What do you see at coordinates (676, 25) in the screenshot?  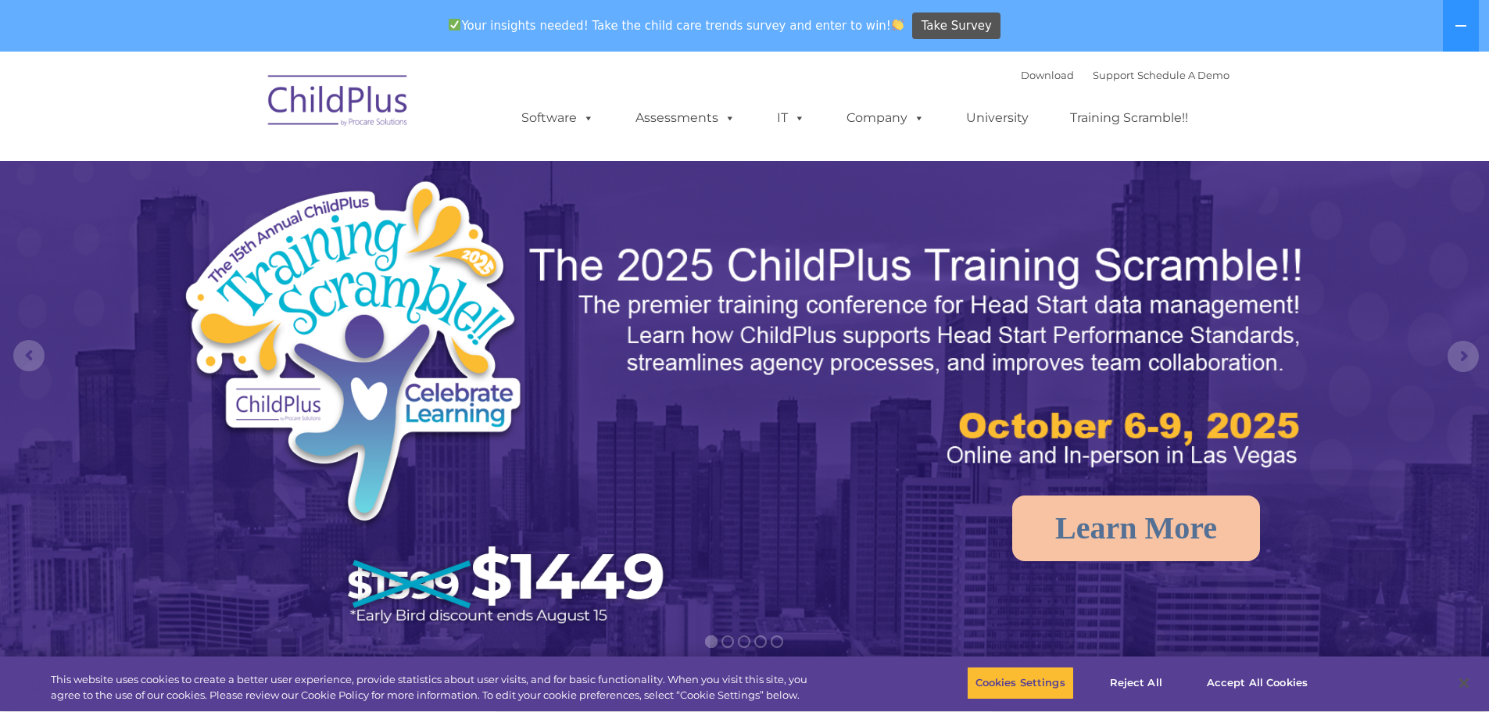 I see `span: Your insights needed! Take the child care trends survey and enter to win!` at bounding box center [676, 25].